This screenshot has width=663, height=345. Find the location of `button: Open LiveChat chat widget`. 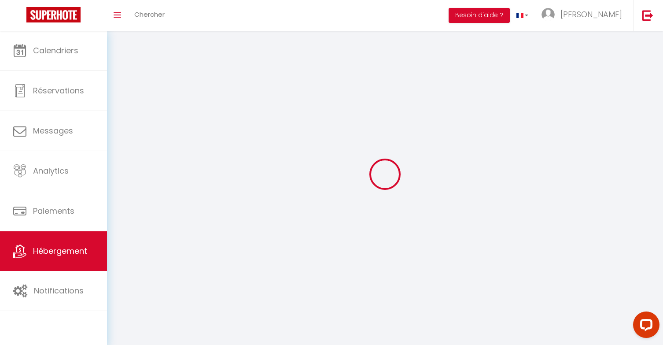

button: Open LiveChat chat widget is located at coordinates (20, 17).